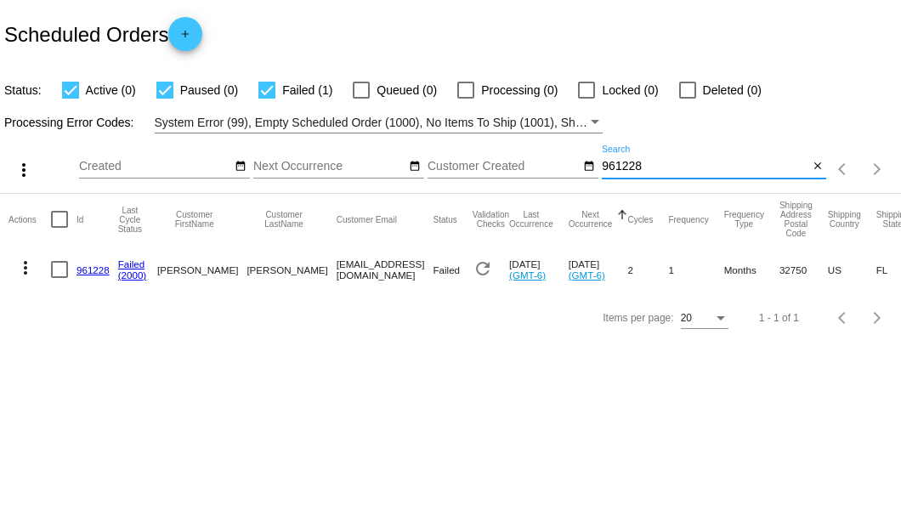 The image size is (901, 516). What do you see at coordinates (519, 90) in the screenshot?
I see `span: Processing (0)` at bounding box center [519, 90].